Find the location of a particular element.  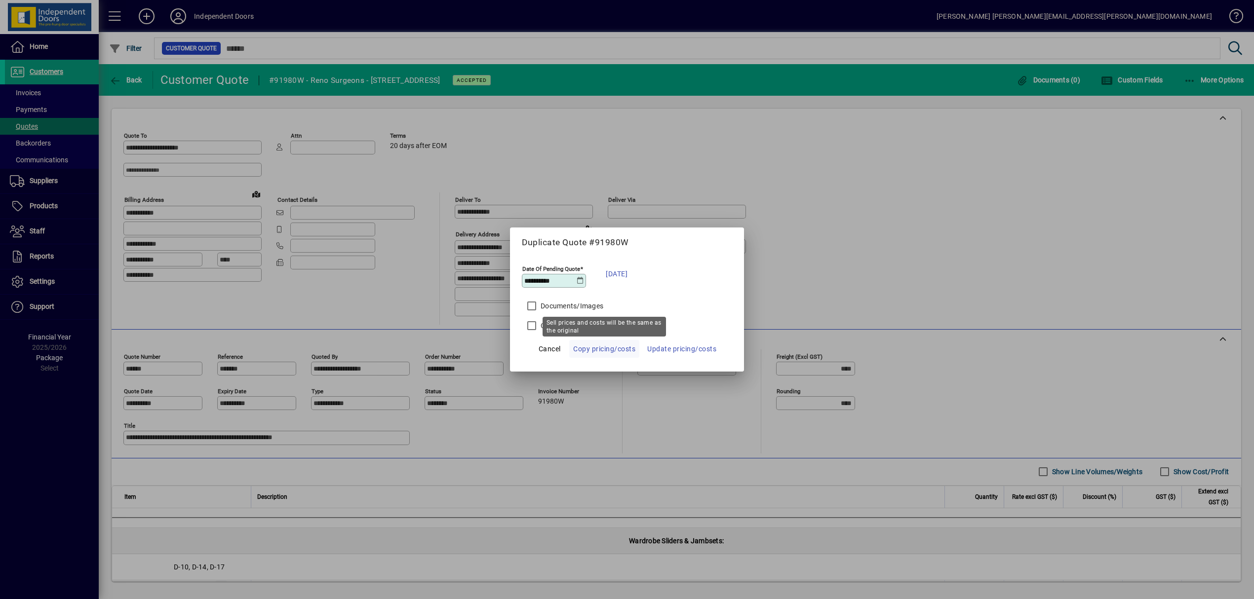

span: Update pricing/costs is located at coordinates (682, 349).